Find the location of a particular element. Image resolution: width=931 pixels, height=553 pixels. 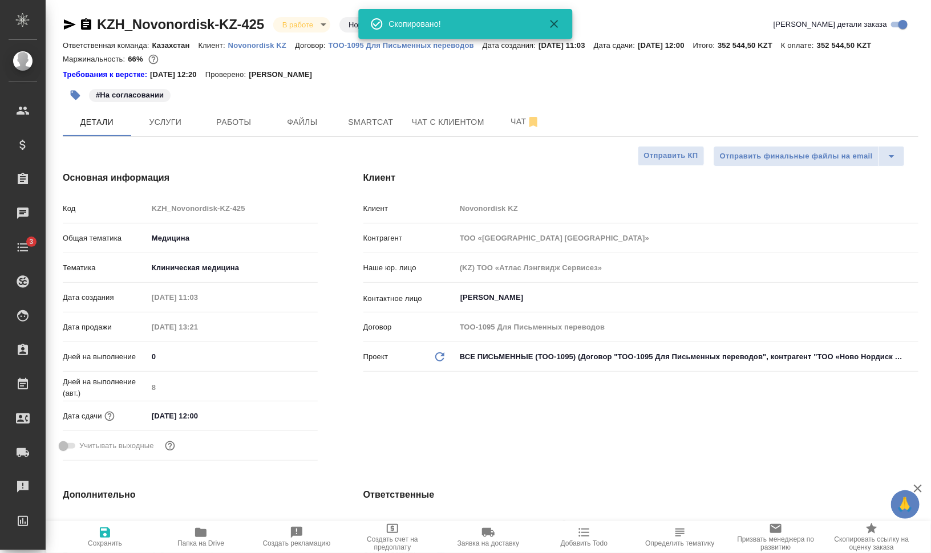

p: Дата сдачи: is located at coordinates (616, 45).